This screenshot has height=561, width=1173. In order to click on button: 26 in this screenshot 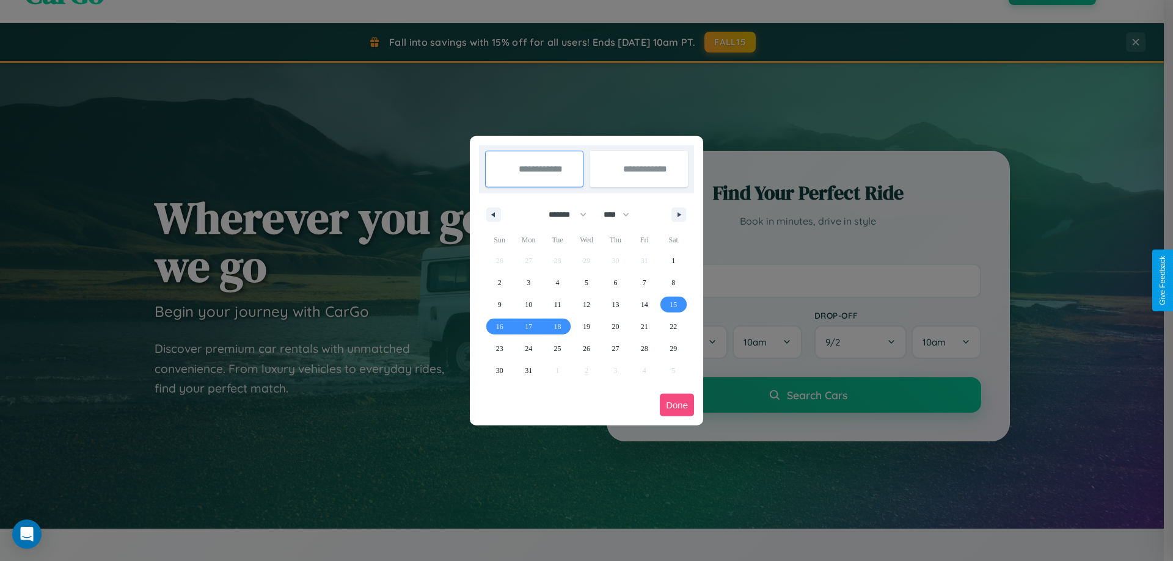, I will do `click(586, 349)`.